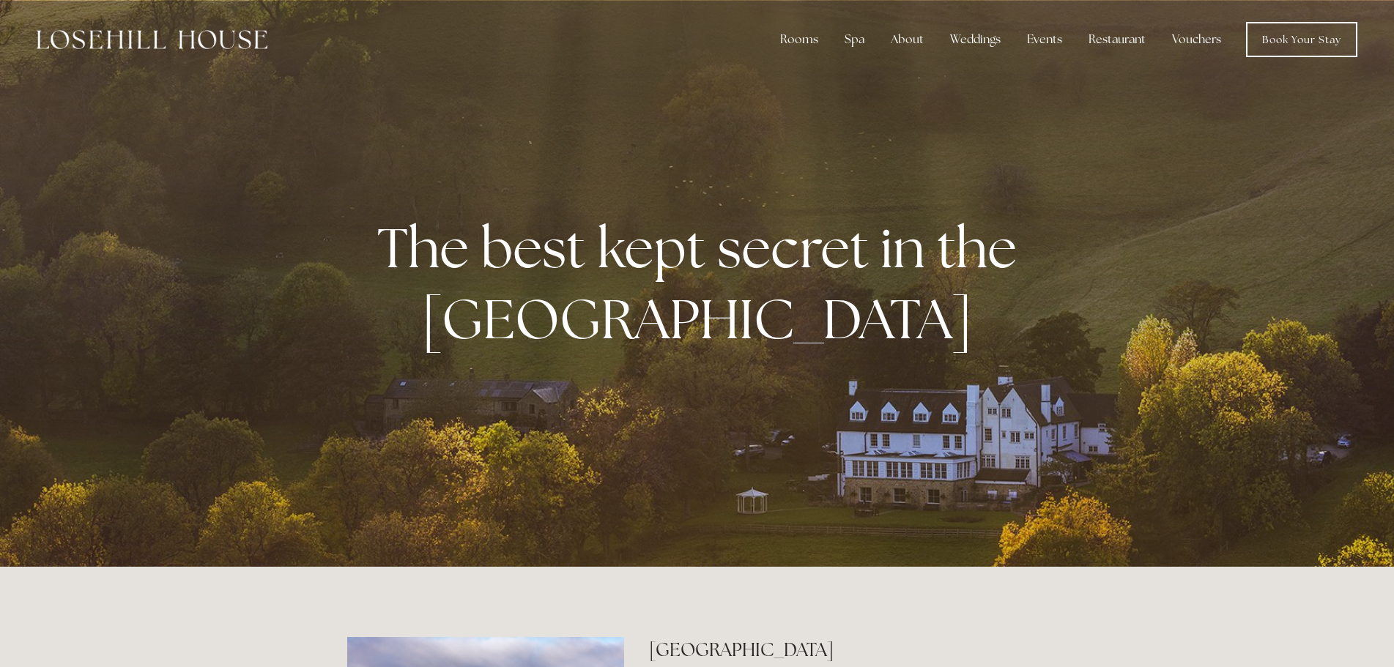 The image size is (1394, 667). Describe the element at coordinates (152, 40) in the screenshot. I see `img: Losehill House` at that location.